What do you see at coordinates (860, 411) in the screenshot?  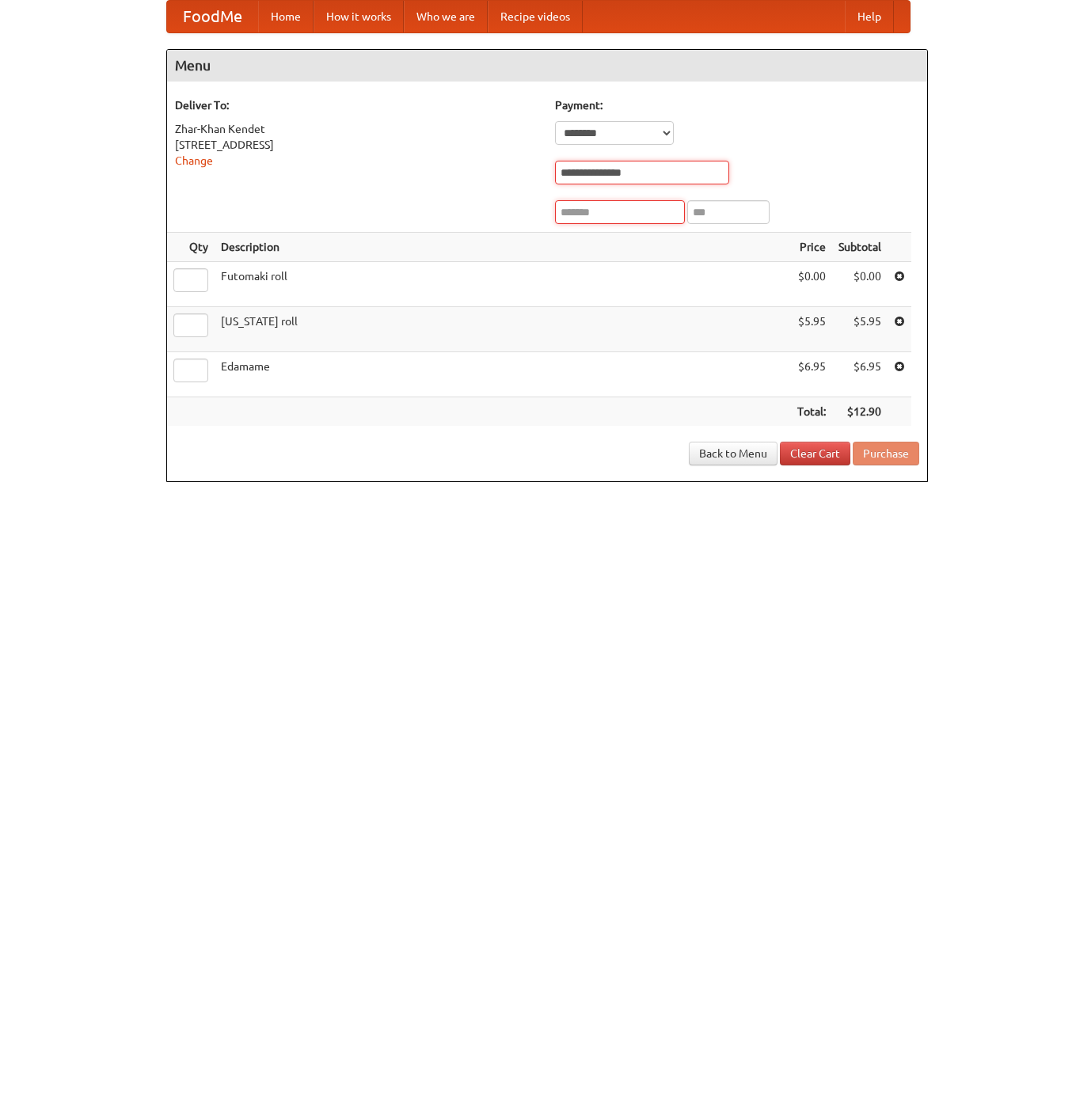 I see `th: $12.90` at bounding box center [860, 411].